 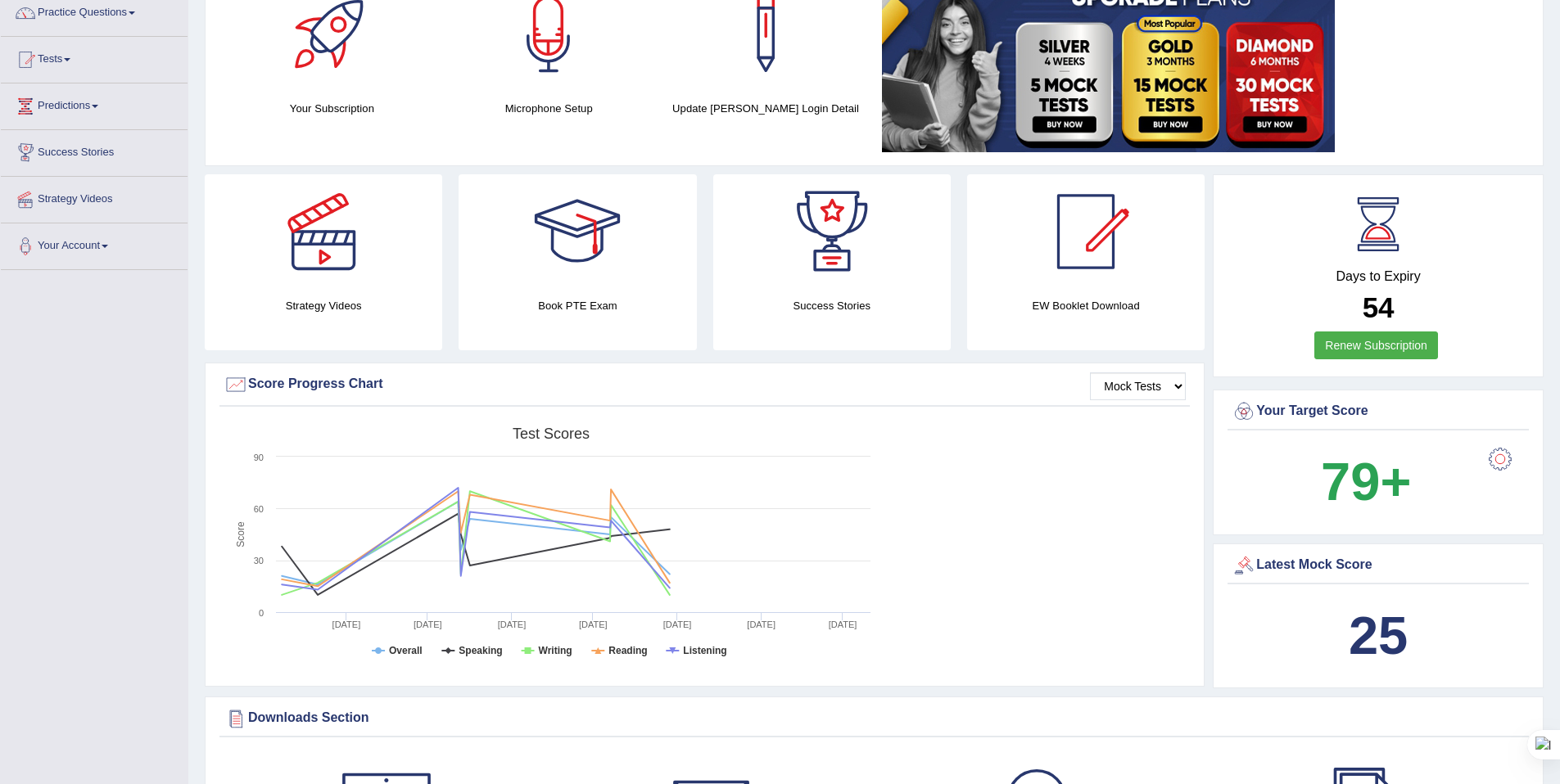 I want to click on div: Downloads Section, so click(x=873, y=718).